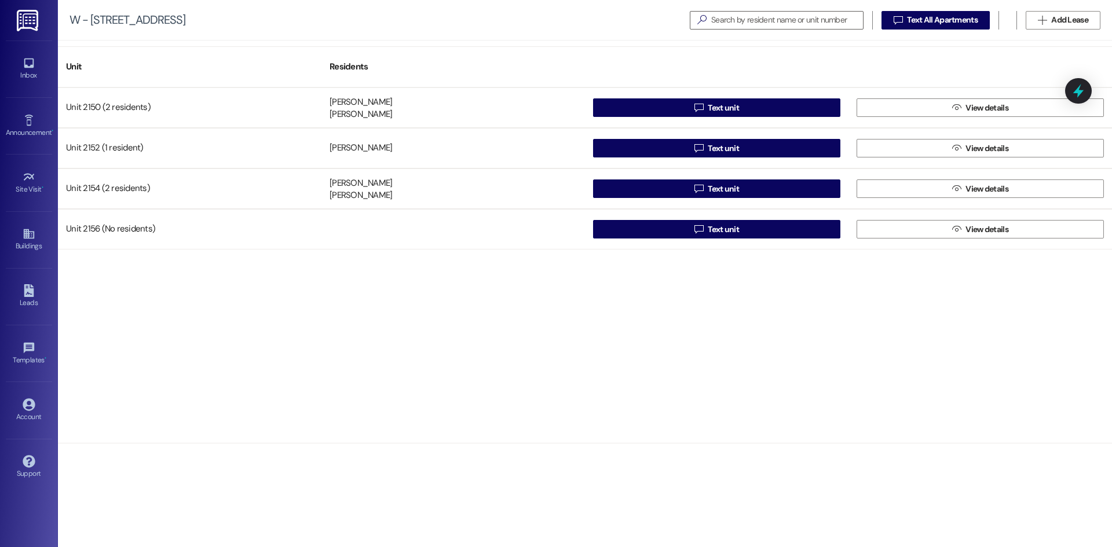  What do you see at coordinates (787, 20) in the screenshot?
I see `input: Search by resident name or unit number` at bounding box center [787, 20].